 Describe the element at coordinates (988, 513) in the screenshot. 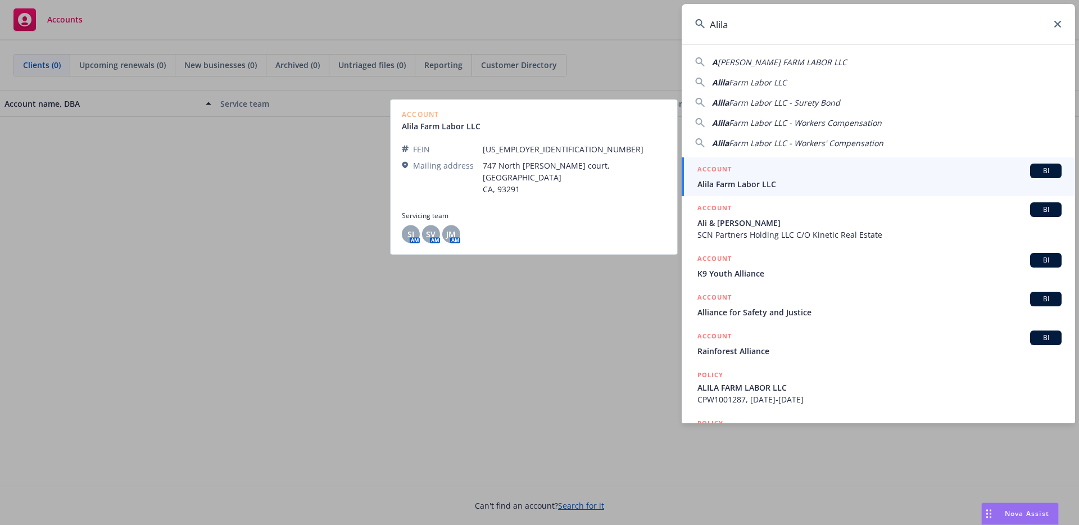

I see `div: Drag to move` at that location.